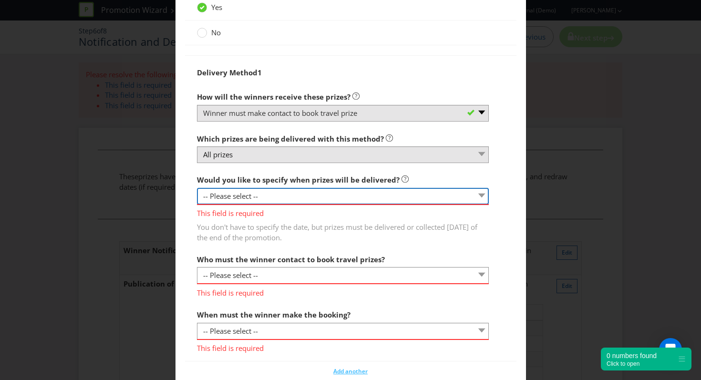 The width and height of the screenshot is (701, 380). What do you see at coordinates (350, 371) in the screenshot?
I see `span: Add another` at bounding box center [350, 371].